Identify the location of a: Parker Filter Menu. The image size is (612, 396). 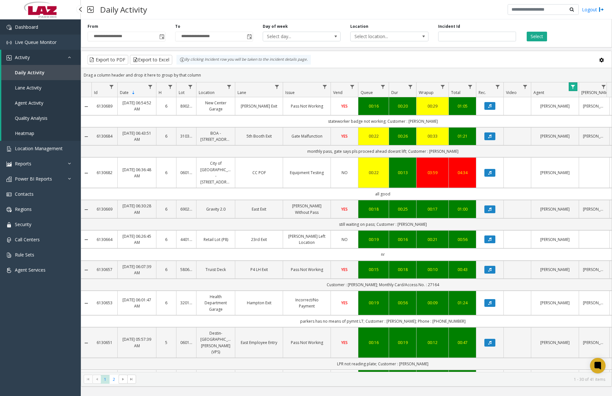
(603, 87).